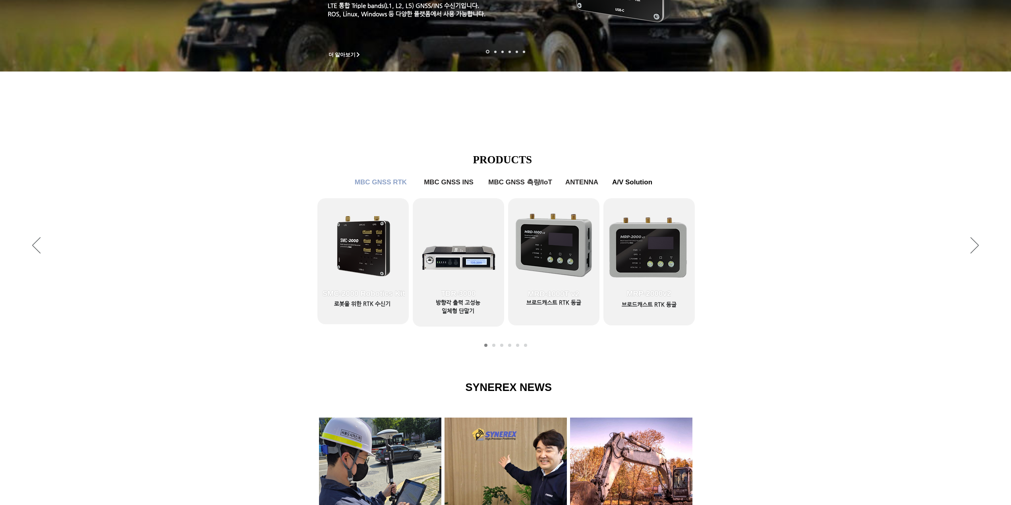  Describe the element at coordinates (974, 246) in the screenshot. I see `button: 다음` at that location.